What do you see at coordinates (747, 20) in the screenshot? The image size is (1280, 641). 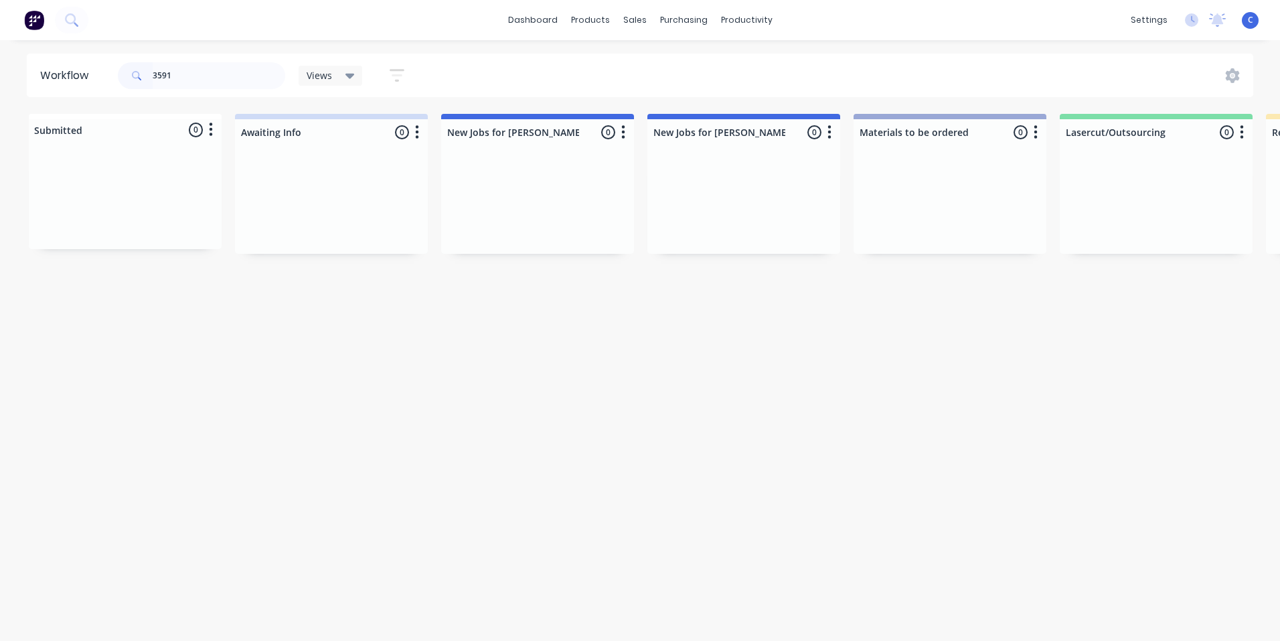 I see `div: productivity` at bounding box center [747, 20].